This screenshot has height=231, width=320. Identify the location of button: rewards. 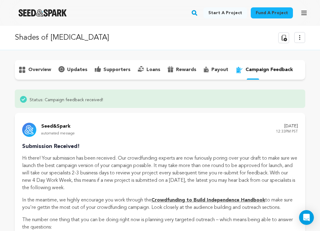
(182, 70).